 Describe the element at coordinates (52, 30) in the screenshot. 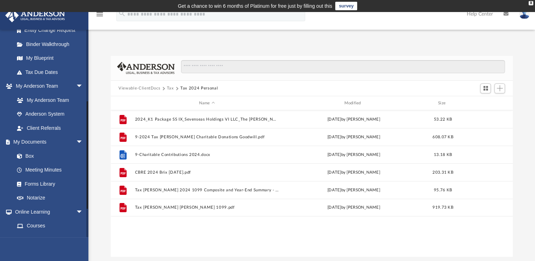

I see `a: Entity Change Request` at that location.